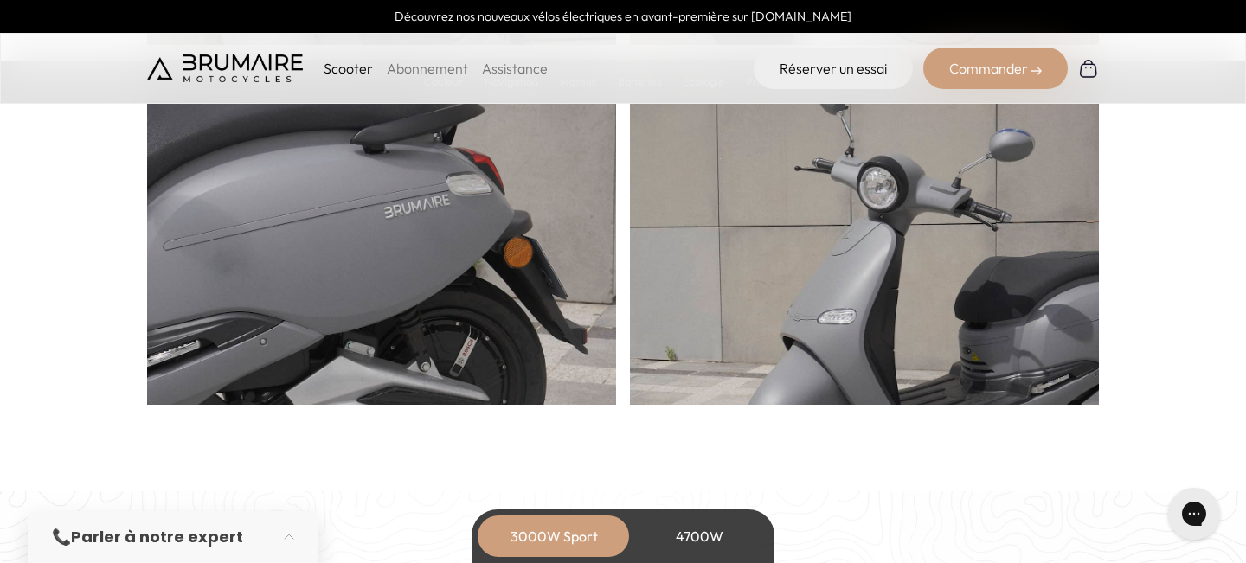 The height and width of the screenshot is (563, 1246). What do you see at coordinates (995, 68) in the screenshot?
I see `div: Commander` at bounding box center [995, 68].